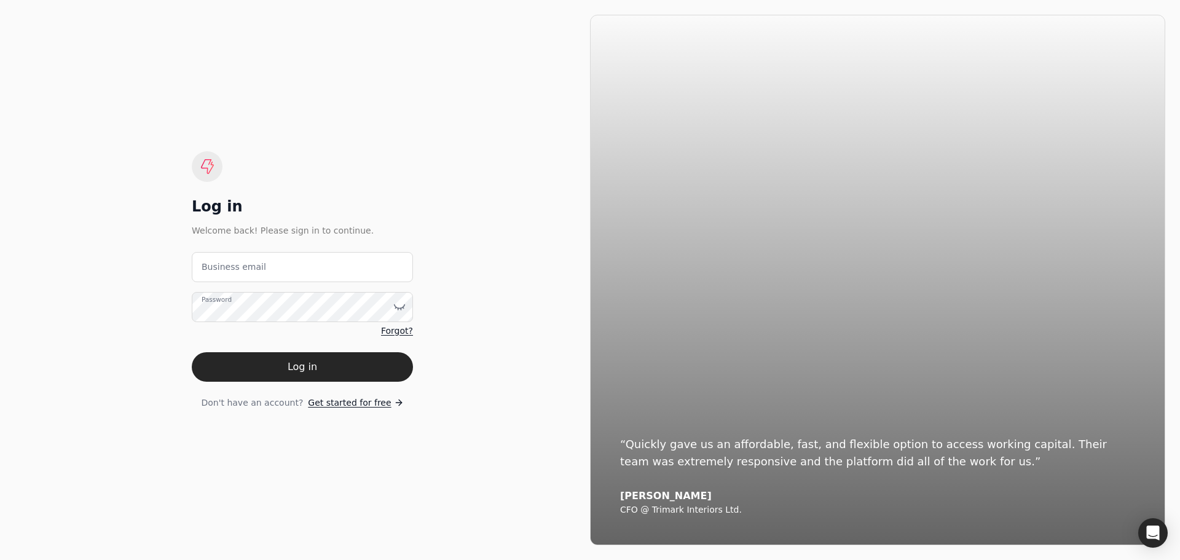 This screenshot has width=1180, height=560. I want to click on label: Password, so click(216, 299).